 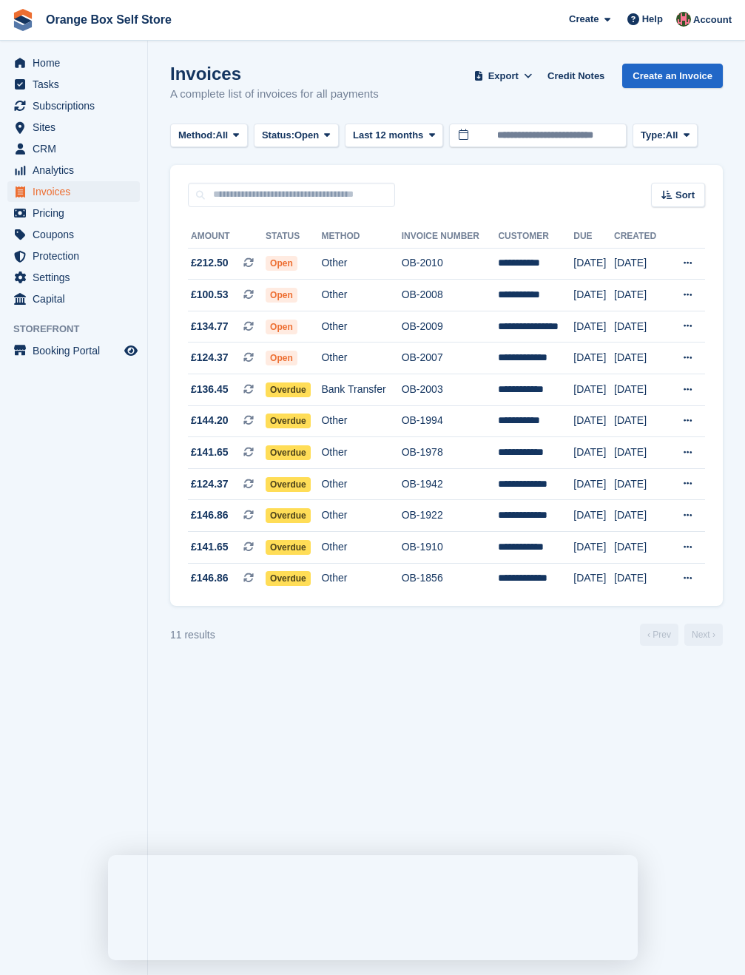 I want to click on span: Storefront, so click(x=80, y=329).